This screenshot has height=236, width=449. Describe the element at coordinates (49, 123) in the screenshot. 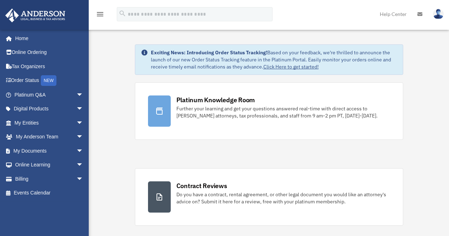

I see `a: My Entitiesarrow_drop_down` at that location.